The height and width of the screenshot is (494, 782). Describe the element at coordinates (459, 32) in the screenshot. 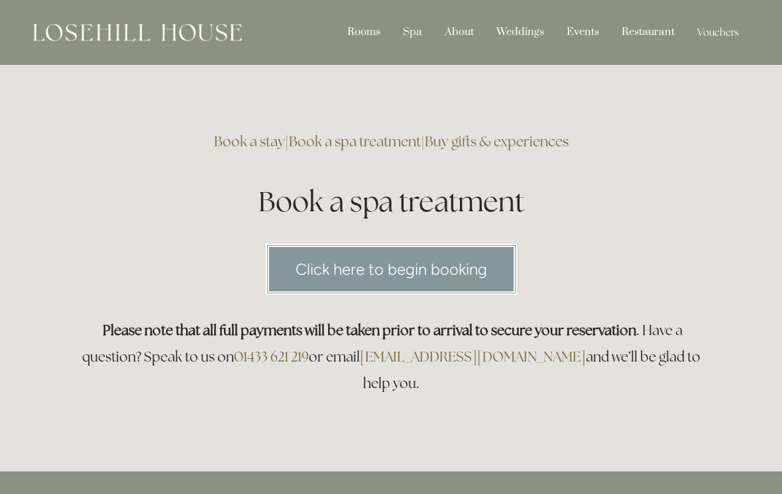

I see `div: About` at that location.